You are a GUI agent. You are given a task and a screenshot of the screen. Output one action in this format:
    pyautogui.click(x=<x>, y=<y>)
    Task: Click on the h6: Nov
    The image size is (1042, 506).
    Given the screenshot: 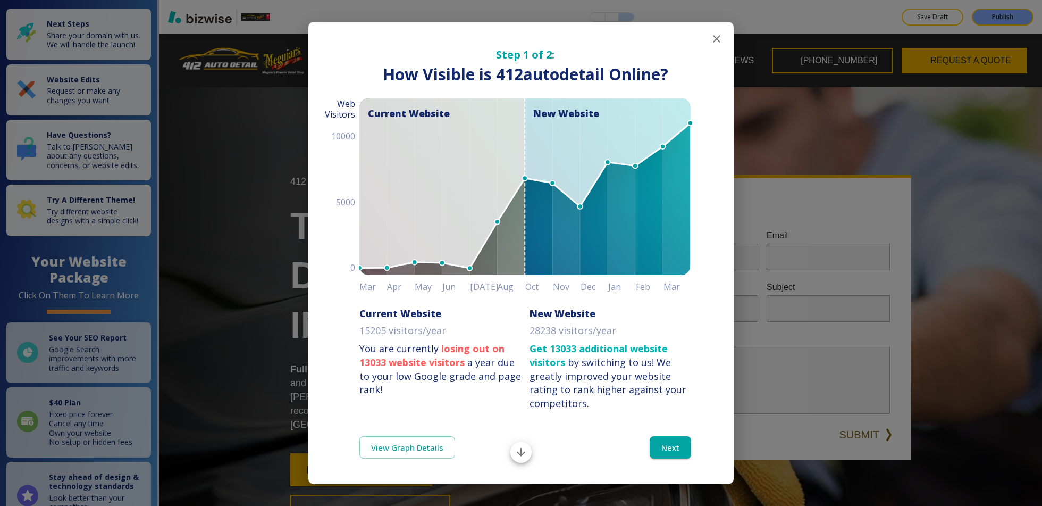 What is the action you would take?
    pyautogui.click(x=567, y=287)
    